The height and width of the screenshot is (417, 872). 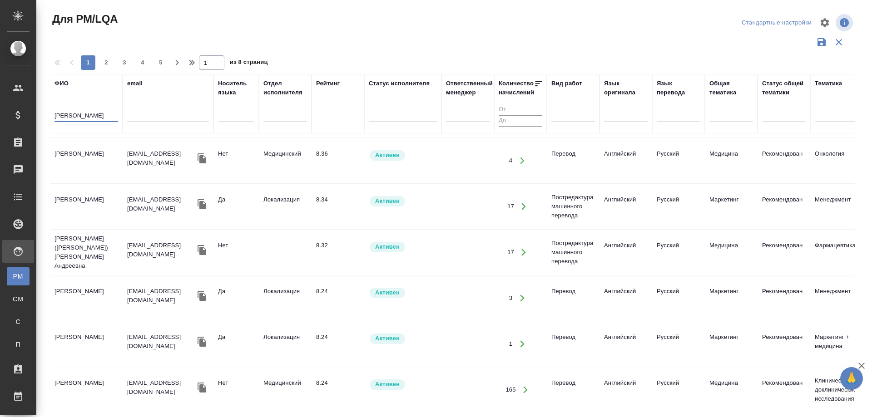 What do you see at coordinates (161, 63) in the screenshot?
I see `span: 5` at bounding box center [161, 63].